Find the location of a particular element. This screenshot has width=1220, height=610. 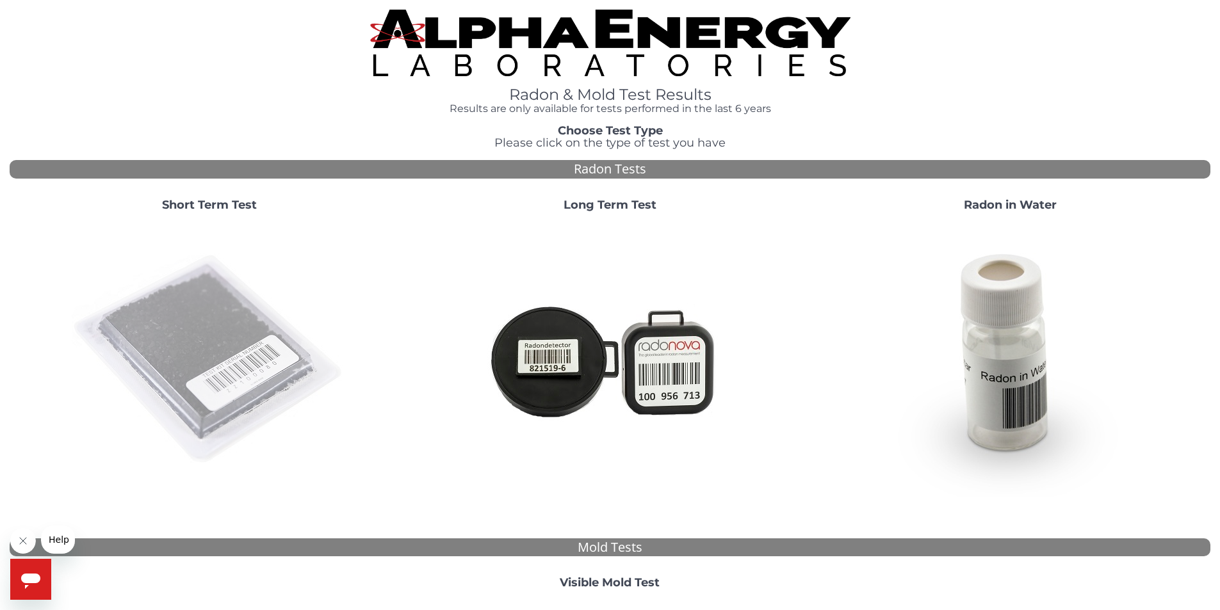

h4: Results are only available for tests performed in the last 6 years is located at coordinates (610, 109).